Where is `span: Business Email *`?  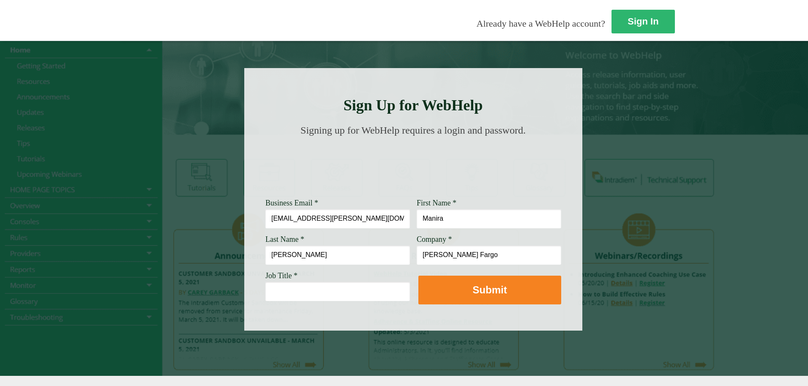 span: Business Email * is located at coordinates (292, 203).